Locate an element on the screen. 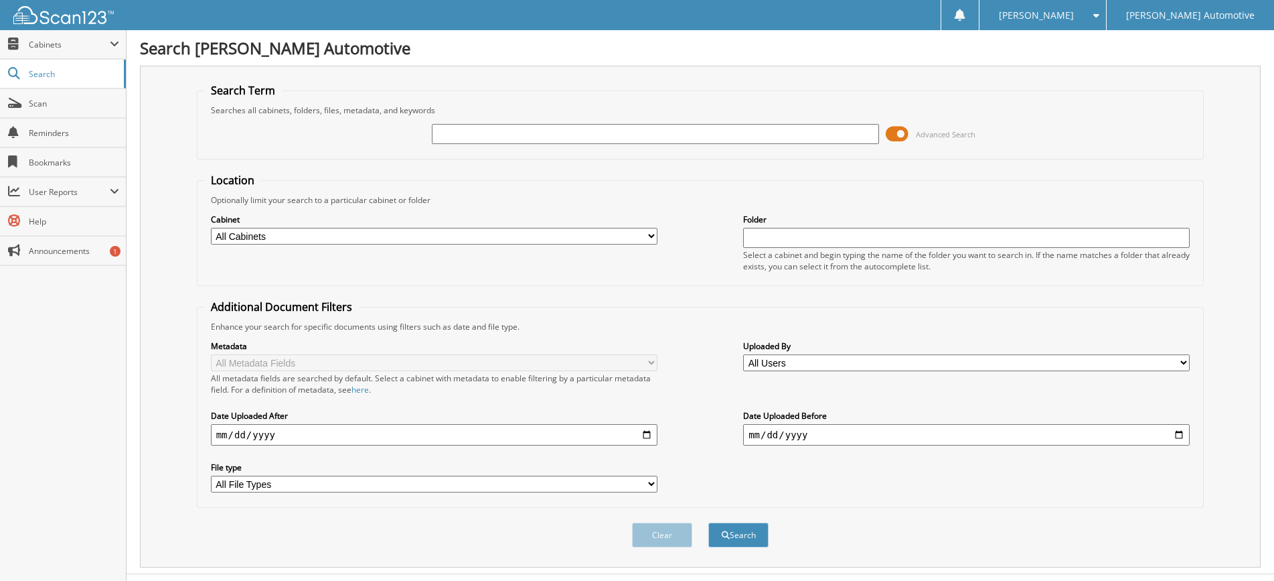 The height and width of the screenshot is (581, 1274). span: Reminders is located at coordinates (74, 133).